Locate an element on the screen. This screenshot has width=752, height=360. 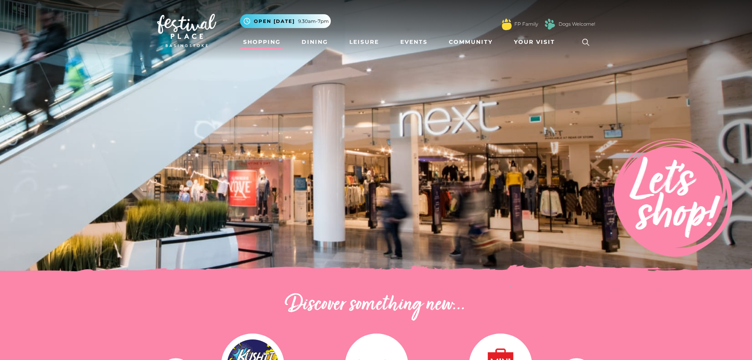
a: Leisure is located at coordinates (364, 42).